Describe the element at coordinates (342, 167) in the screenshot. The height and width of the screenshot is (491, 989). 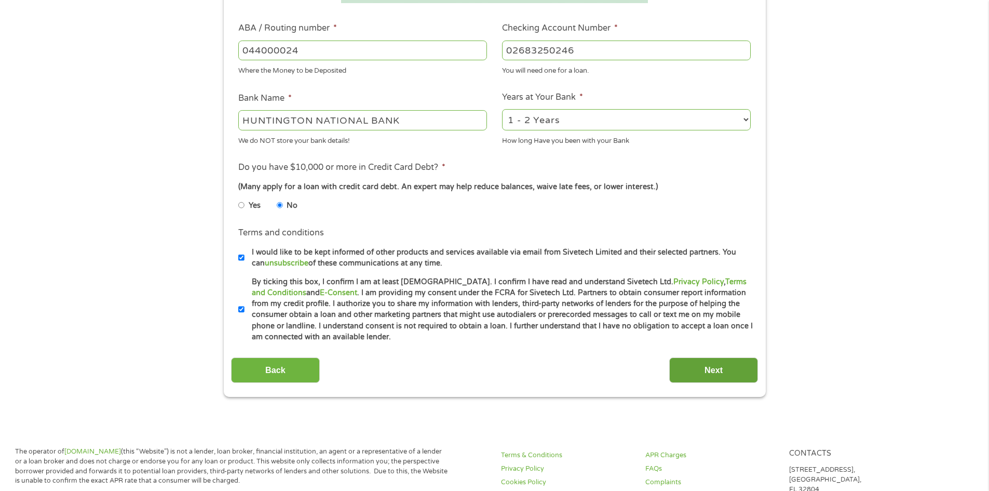
I see `label: Do you have $10,000 or more in Credit Card Debt?` at that location.